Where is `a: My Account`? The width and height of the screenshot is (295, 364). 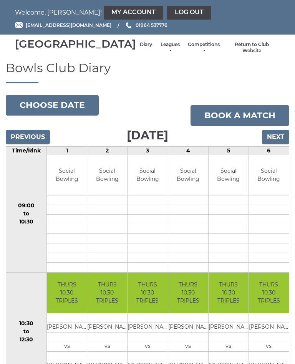
a: My Account is located at coordinates (133, 13).